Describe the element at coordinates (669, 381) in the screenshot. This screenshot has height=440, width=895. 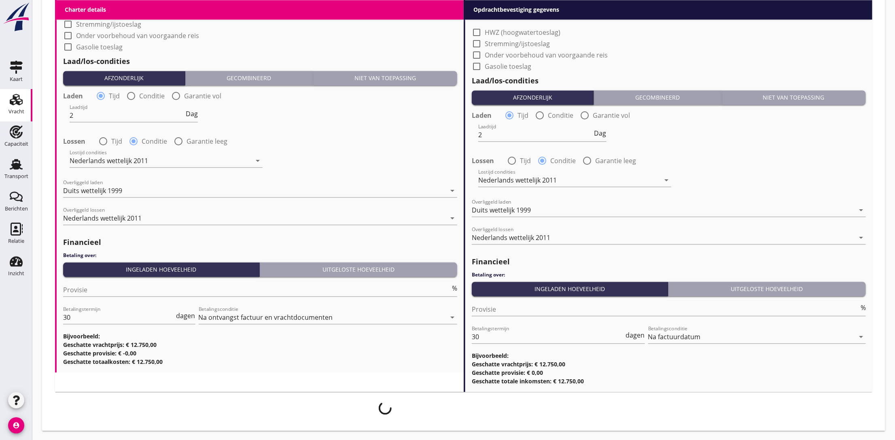
I see `h3: Geschatte totale inkomsten: € 12.750,00` at that location.